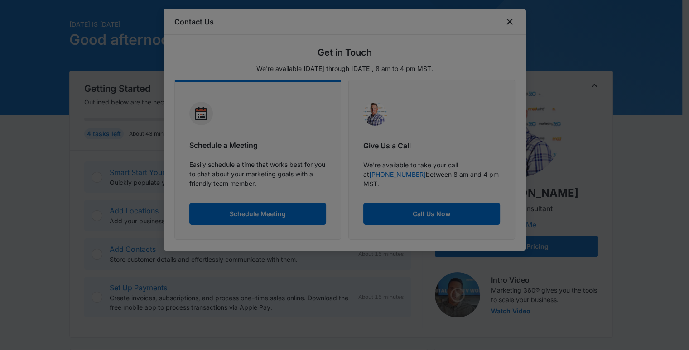  I want to click on h5: Get in Touch, so click(345, 53).